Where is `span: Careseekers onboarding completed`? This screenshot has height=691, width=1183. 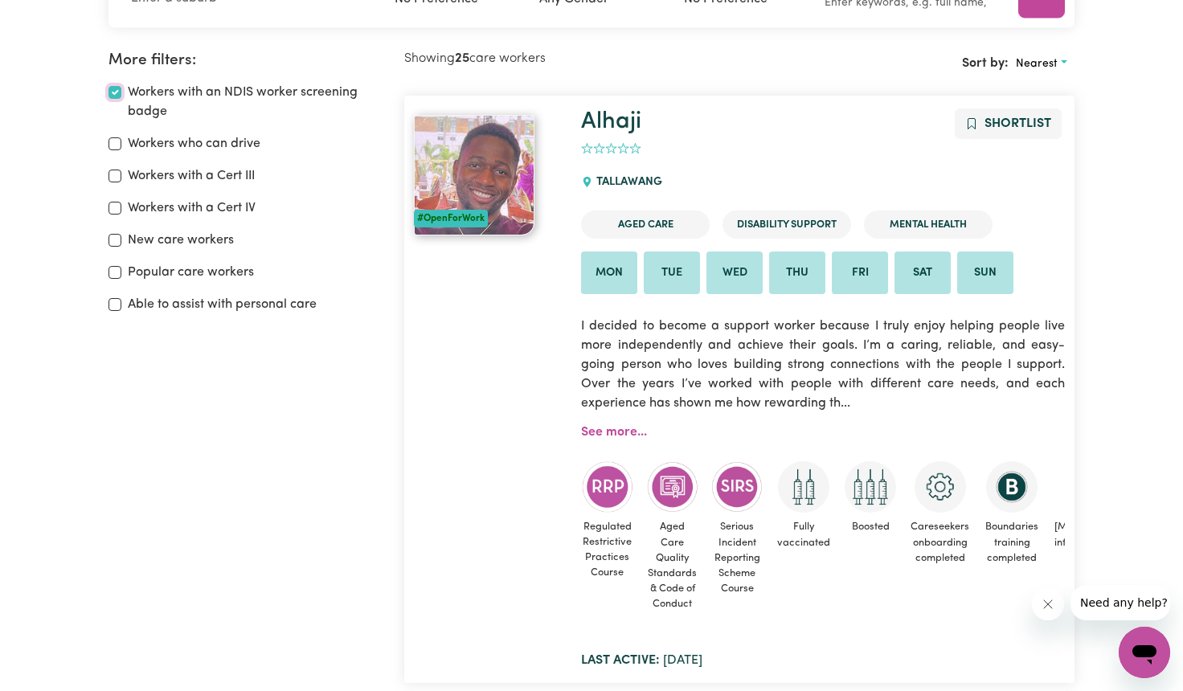 span: Careseekers onboarding completed is located at coordinates (940, 543).